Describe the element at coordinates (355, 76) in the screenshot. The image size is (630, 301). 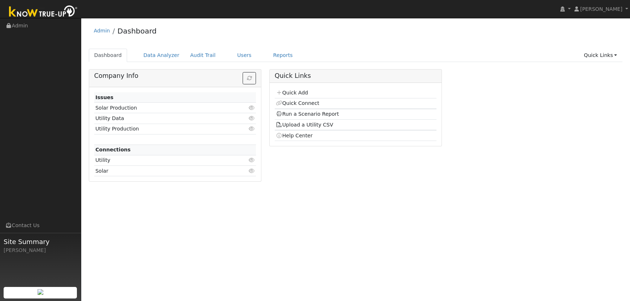
I see `h5: Quick Links` at that location.